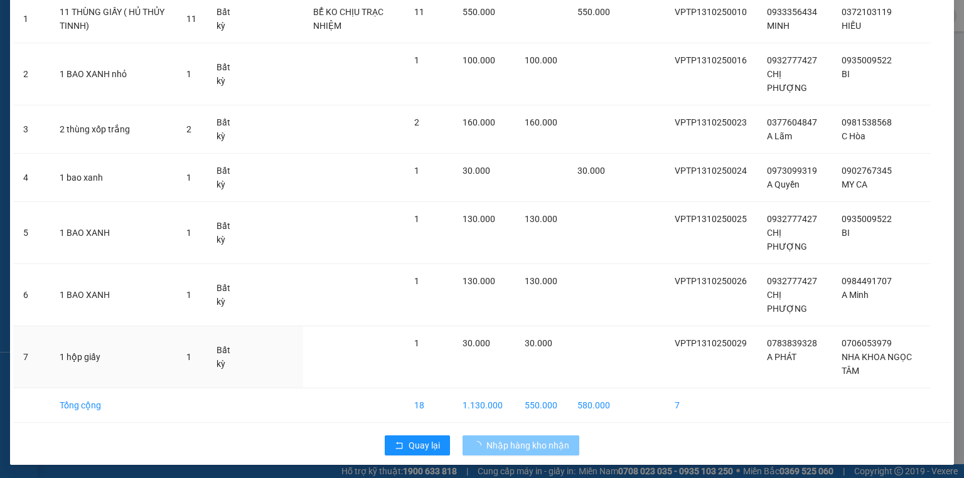 The image size is (964, 478). What do you see at coordinates (783, 184) in the screenshot?
I see `span: A Quyền` at bounding box center [783, 184].